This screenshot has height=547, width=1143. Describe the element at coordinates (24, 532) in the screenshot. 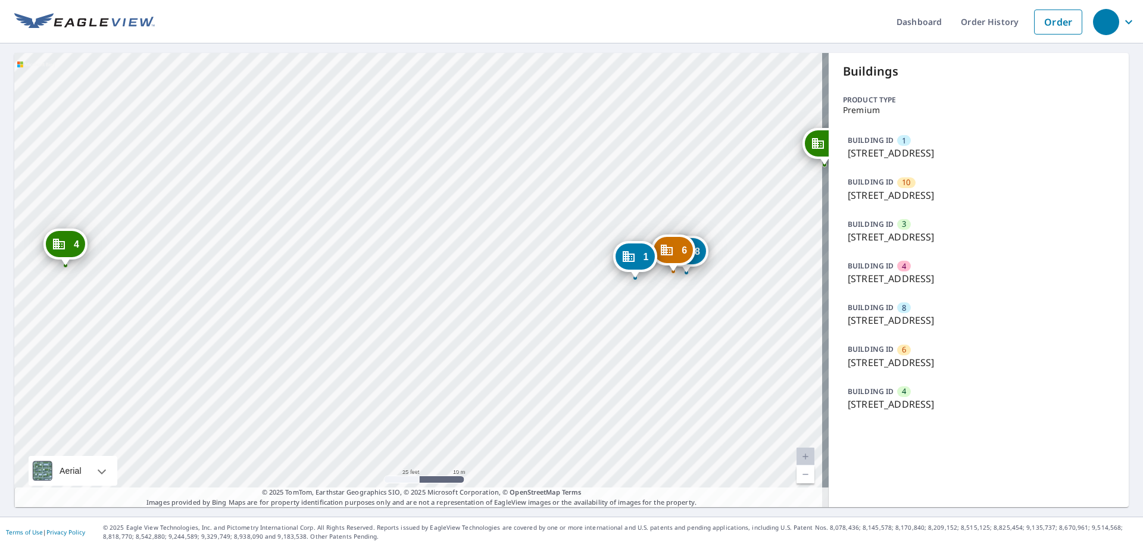

I see `a: Terms of Use` at that location.